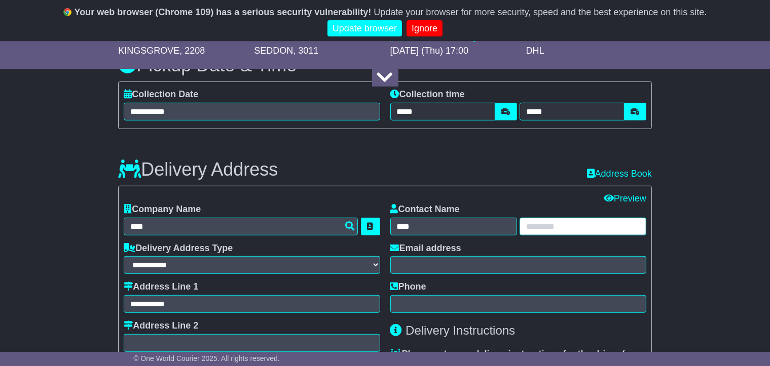 The image size is (770, 366). What do you see at coordinates (223, 12) in the screenshot?
I see `b: Your web browser (Chrome 109) has a serious security vulnerability!` at bounding box center [223, 12].